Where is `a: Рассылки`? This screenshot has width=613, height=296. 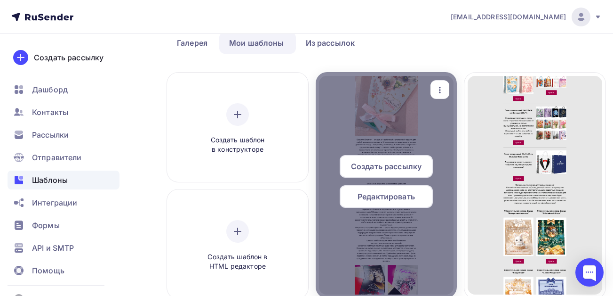 a: Рассылки is located at coordinates (64, 135).